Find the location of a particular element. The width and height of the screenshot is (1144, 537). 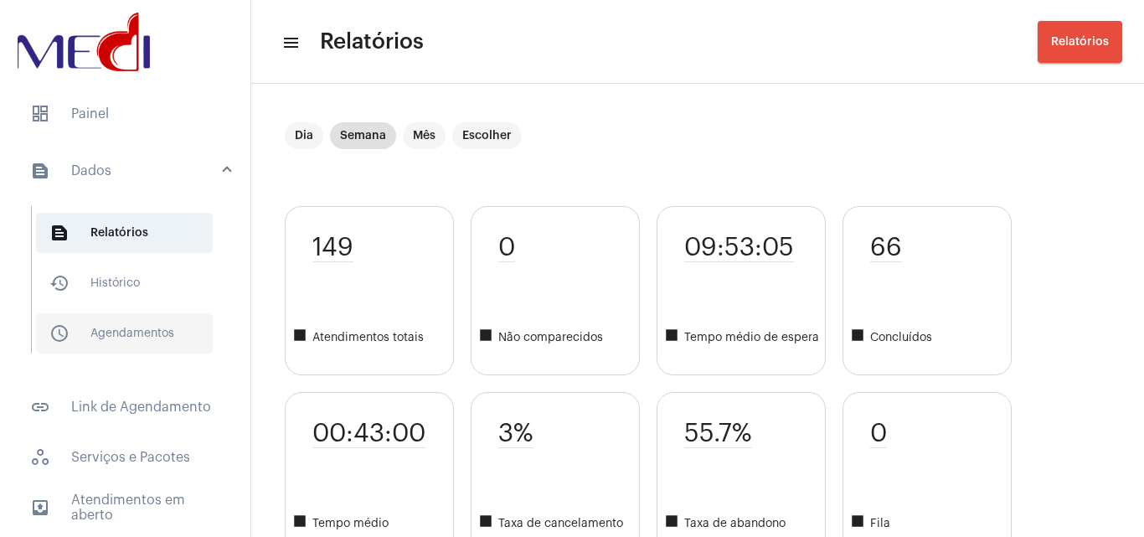

span: Fila is located at coordinates (930, 523).